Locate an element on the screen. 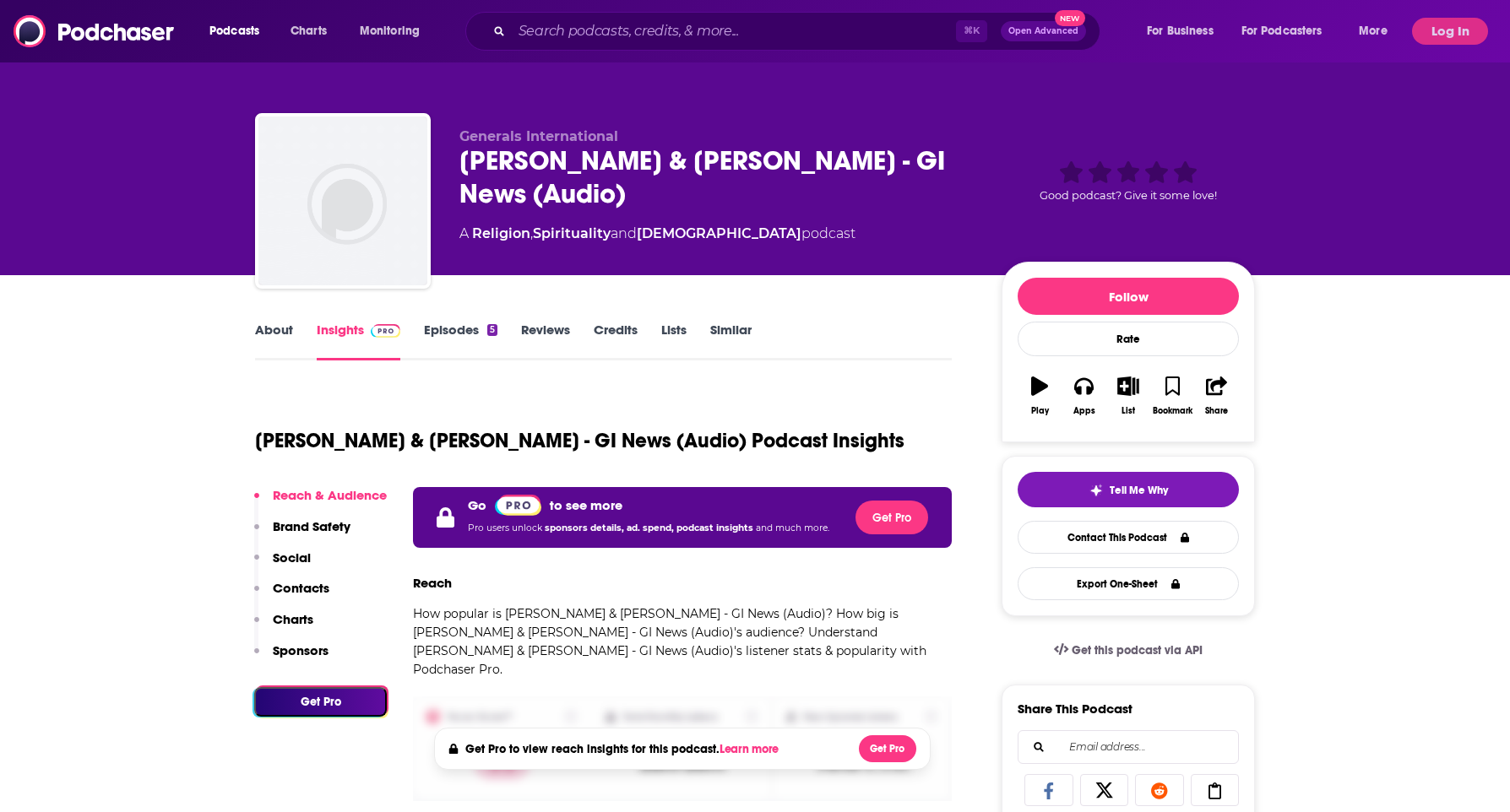 Image resolution: width=1510 pixels, height=812 pixels. div: Apps is located at coordinates (1085, 411).